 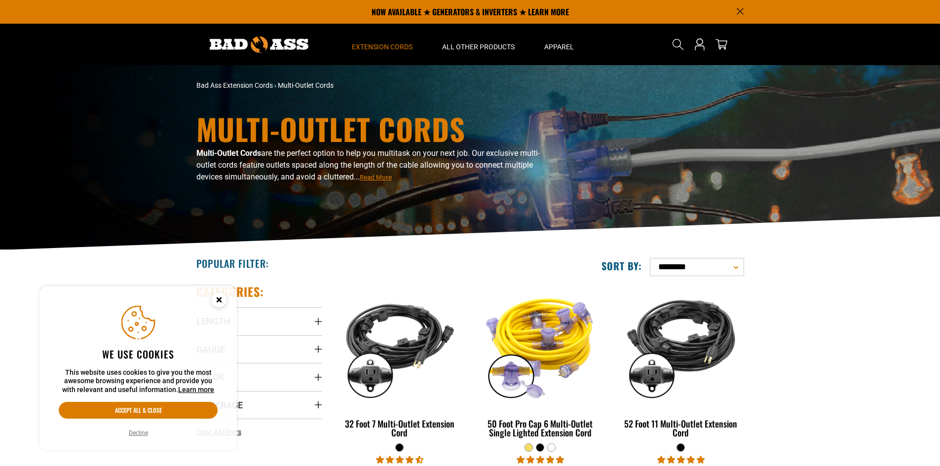 What do you see at coordinates (231, 292) in the screenshot?
I see `h2: Categories:` at bounding box center [231, 292].